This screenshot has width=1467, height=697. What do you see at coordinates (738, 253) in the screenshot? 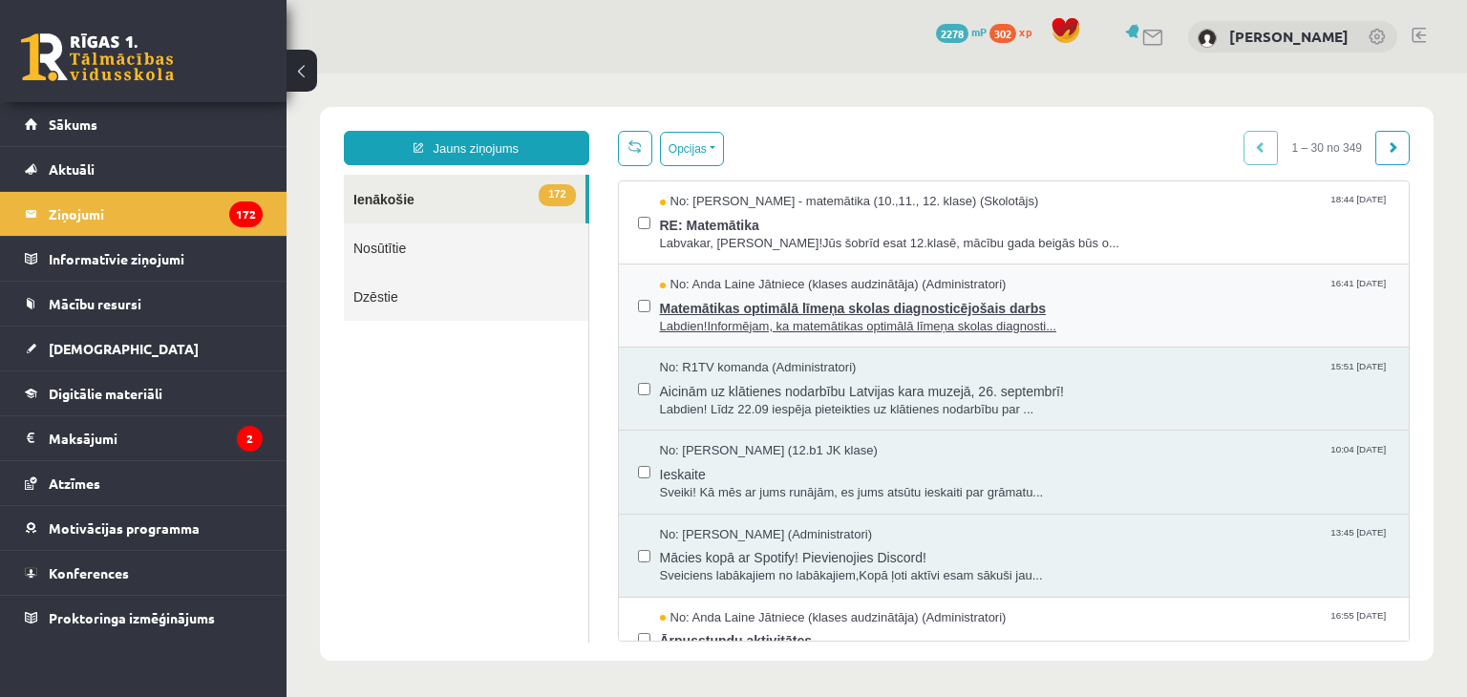
I see `span: Labdien!Informējam, ka matemātikas optimālā līmeņa skolas diagnosti...` at bounding box center [738, 253].